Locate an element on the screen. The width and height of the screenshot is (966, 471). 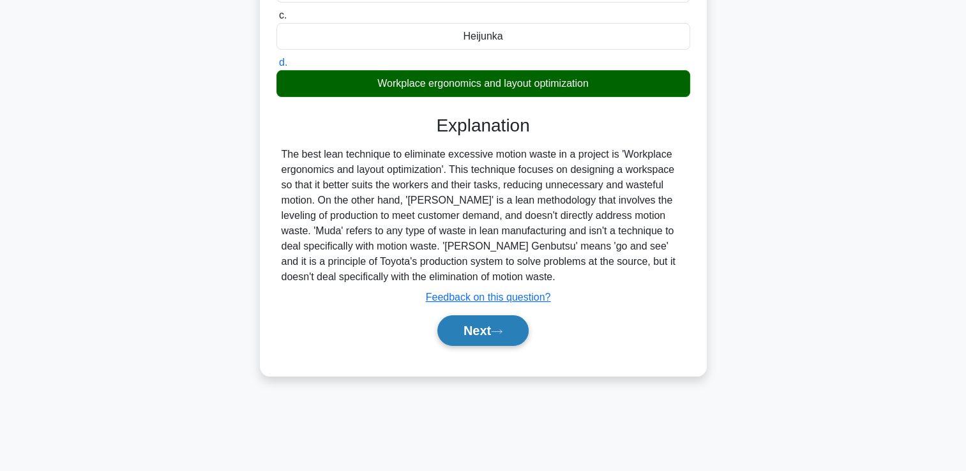
span: c. is located at coordinates (283, 15).